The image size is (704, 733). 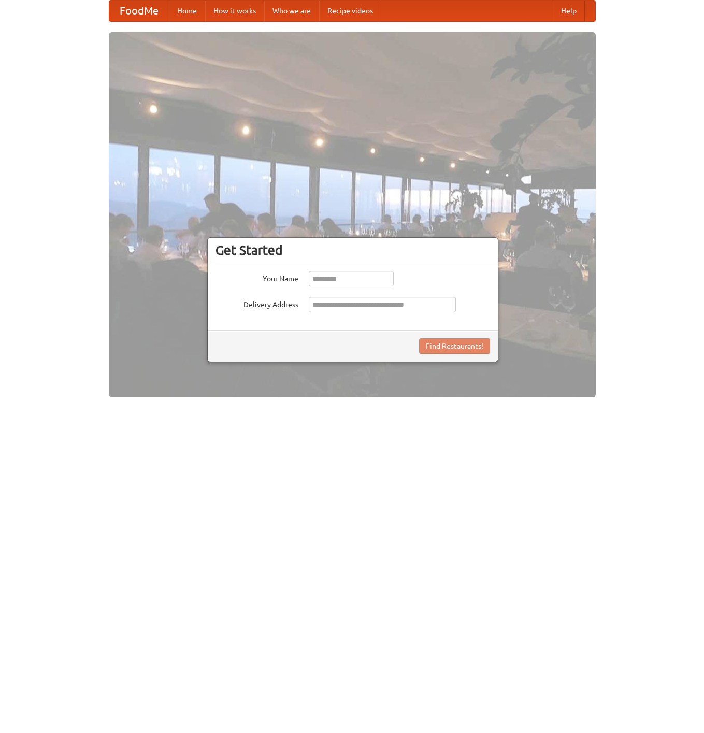 I want to click on label: Delivery Address, so click(x=257, y=303).